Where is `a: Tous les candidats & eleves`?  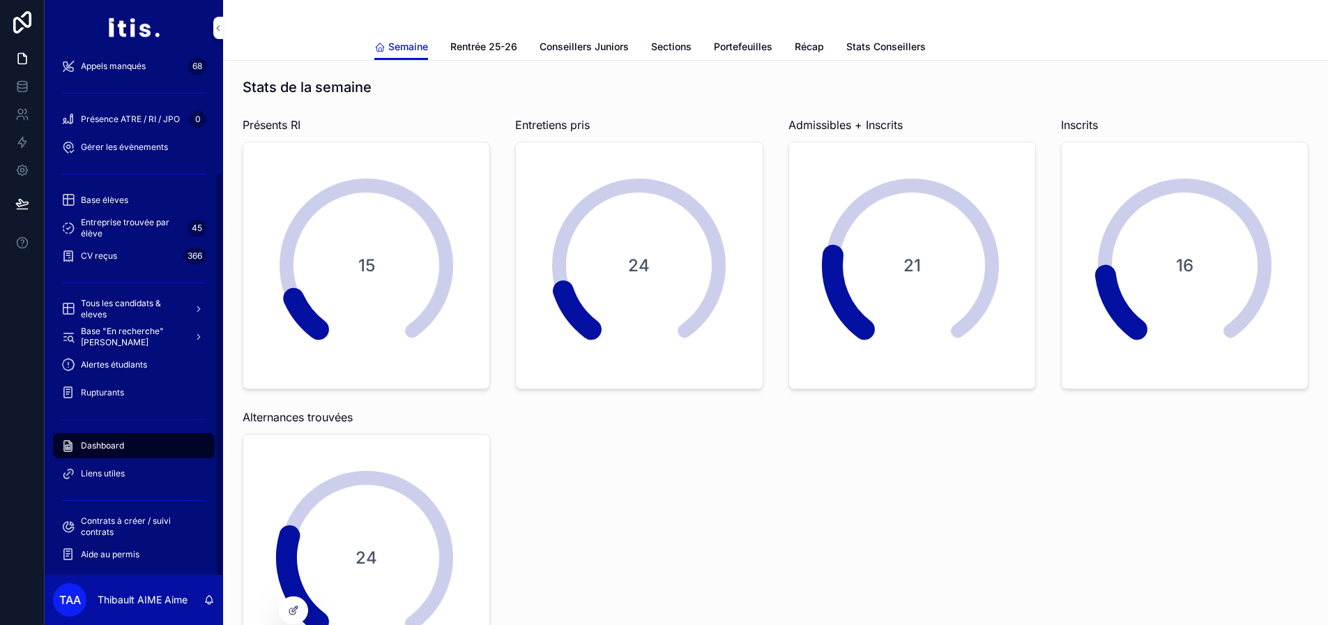
a: Tous les candidats & eleves is located at coordinates (134, 309).